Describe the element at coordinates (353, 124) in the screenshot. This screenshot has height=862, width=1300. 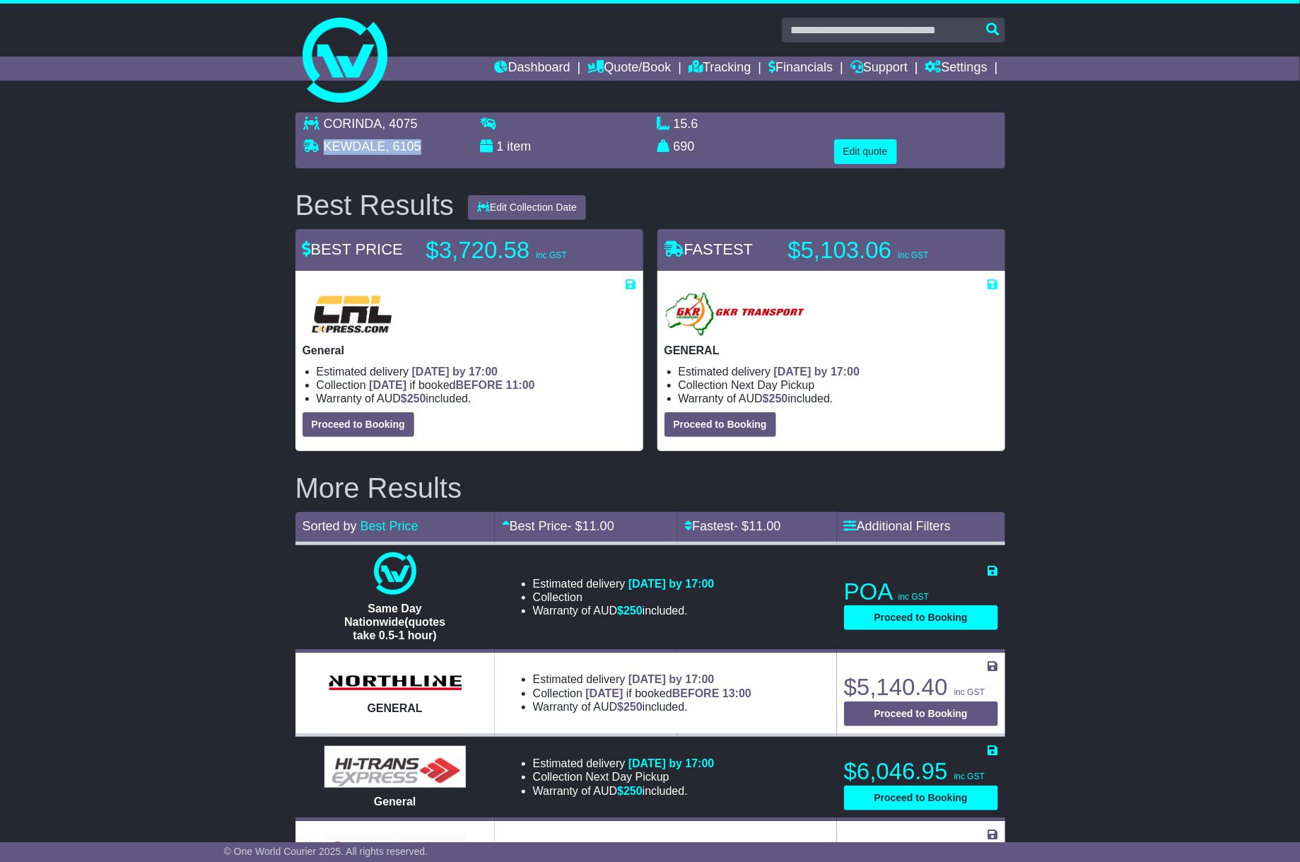
I see `span: CORINDA` at that location.